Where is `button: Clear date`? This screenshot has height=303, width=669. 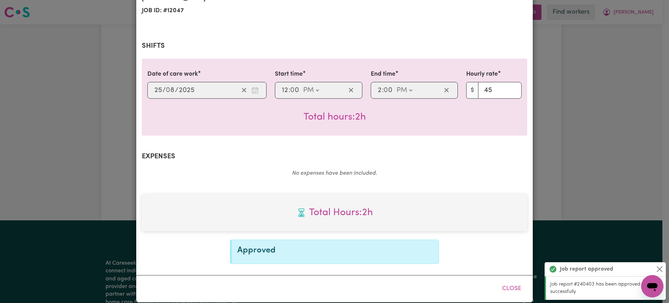 button: Clear date is located at coordinates (244, 90).